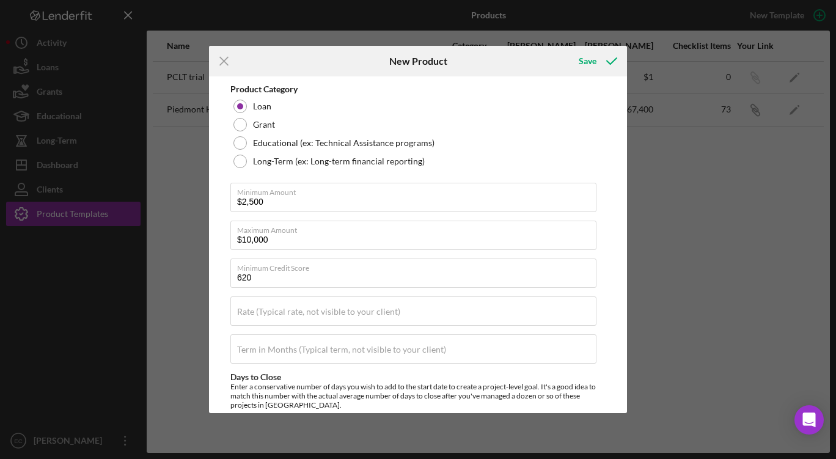 The image size is (836, 459). Describe the element at coordinates (417, 228) in the screenshot. I see `label: Maximum Amount` at that location.